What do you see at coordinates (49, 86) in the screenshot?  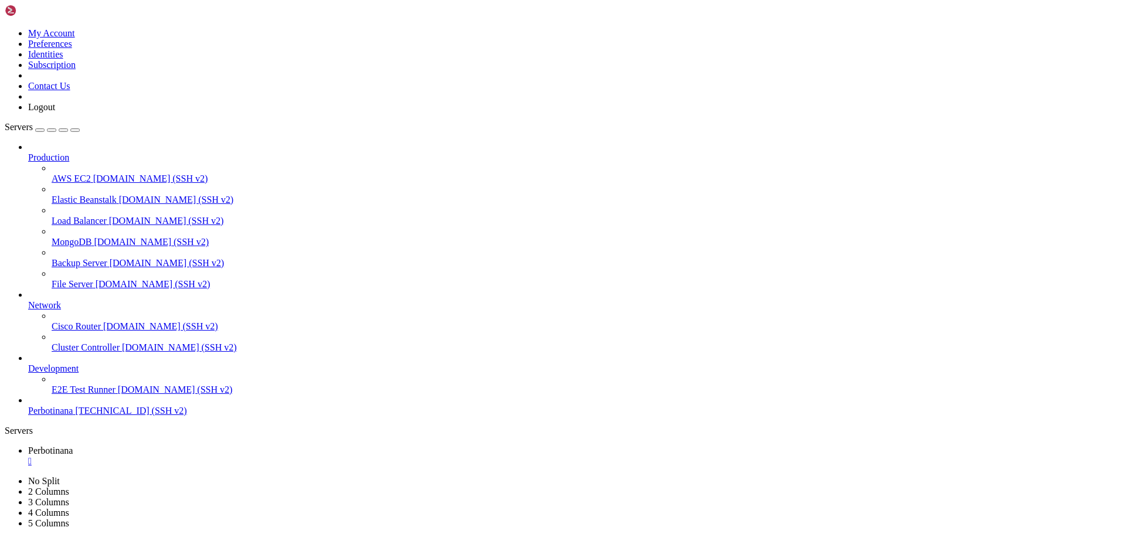 I see `a: Contact Us` at bounding box center [49, 86].